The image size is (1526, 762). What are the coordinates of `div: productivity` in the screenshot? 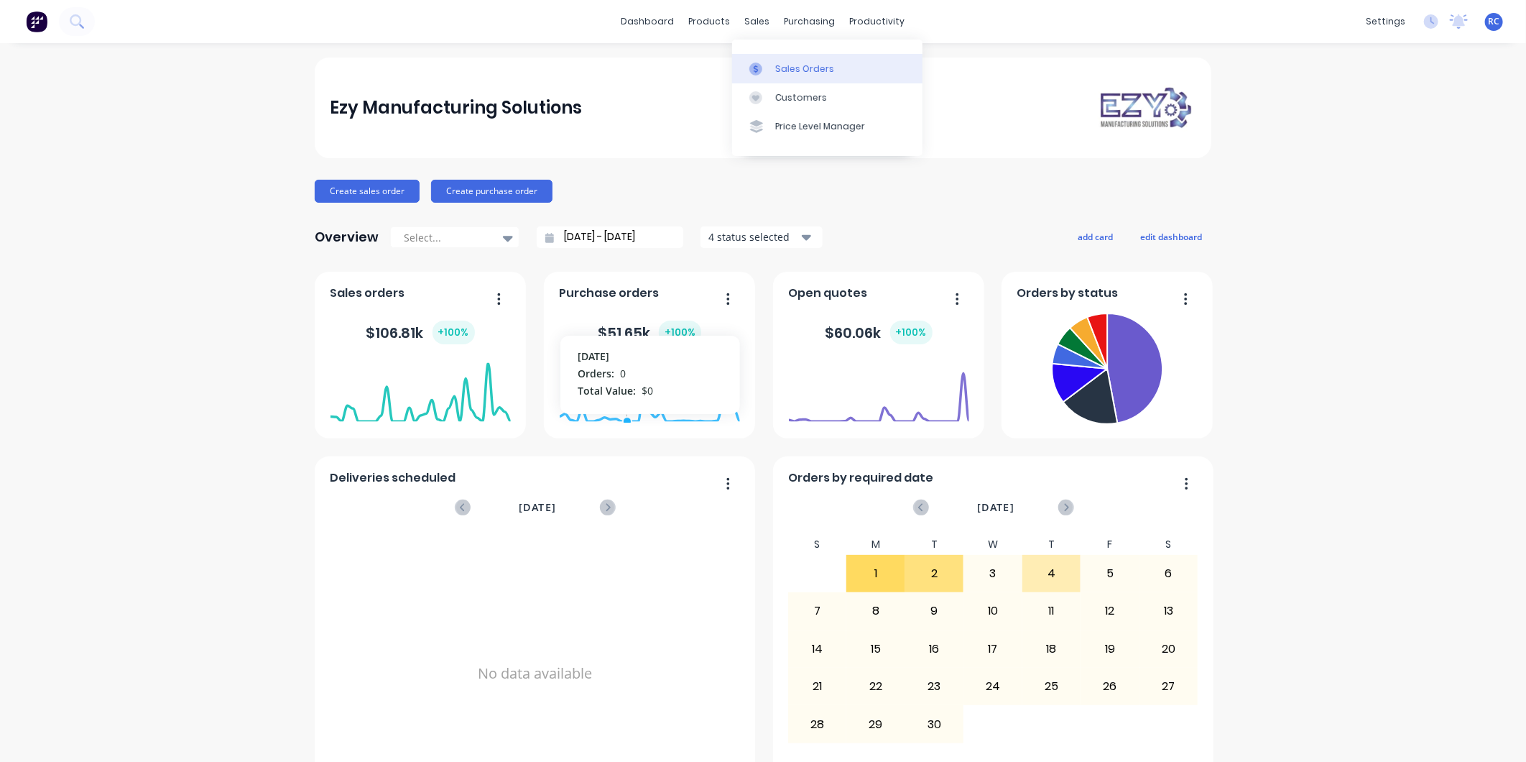 It's located at (877, 22).